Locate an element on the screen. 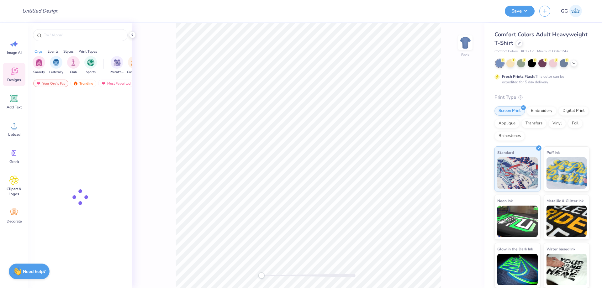  span: Clipart & logos is located at coordinates (14, 192).